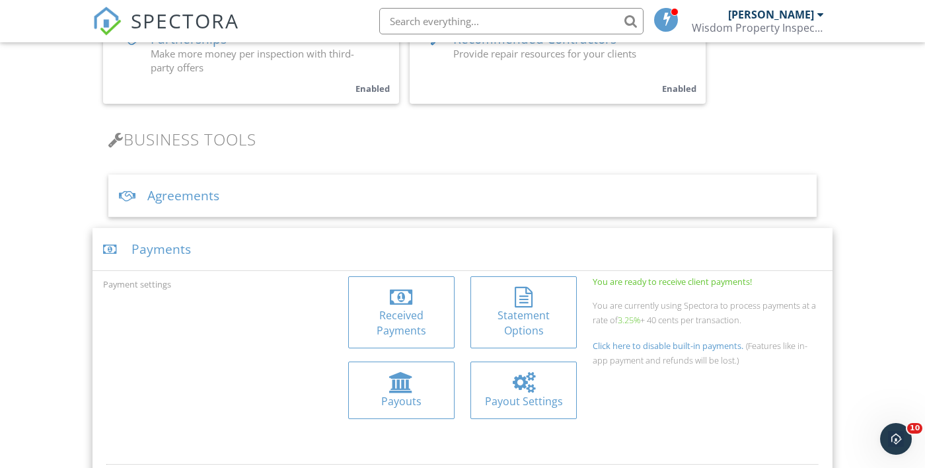 This screenshot has height=468, width=925. I want to click on a: Payout Settings, so click(523, 390).